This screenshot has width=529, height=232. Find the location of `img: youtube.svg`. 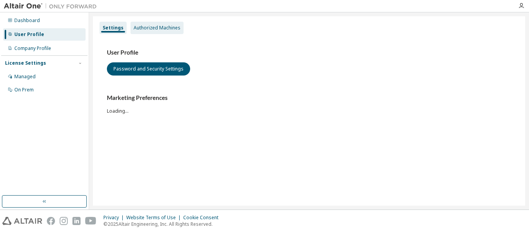

img: youtube.svg is located at coordinates (91, 221).